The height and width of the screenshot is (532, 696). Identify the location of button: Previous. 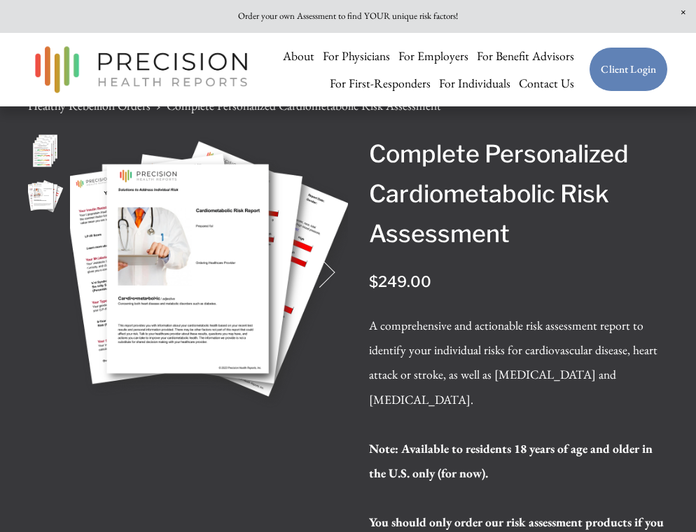
(98, 272).